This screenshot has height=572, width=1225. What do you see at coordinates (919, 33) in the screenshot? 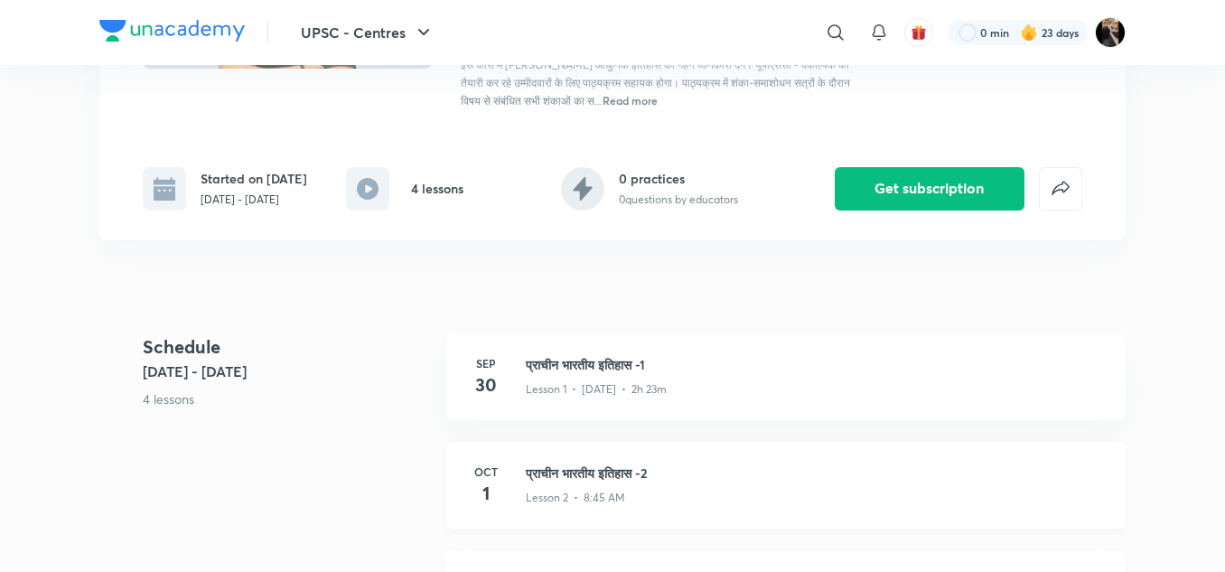
I see `img: avatar` at bounding box center [919, 33].